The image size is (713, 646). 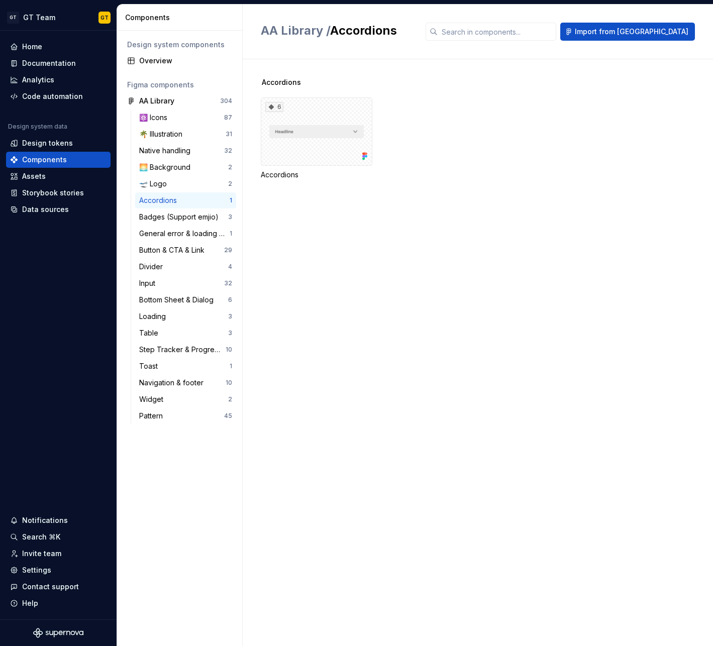 What do you see at coordinates (174, 250) in the screenshot?
I see `div: Button & CTA & Link` at bounding box center [174, 250].